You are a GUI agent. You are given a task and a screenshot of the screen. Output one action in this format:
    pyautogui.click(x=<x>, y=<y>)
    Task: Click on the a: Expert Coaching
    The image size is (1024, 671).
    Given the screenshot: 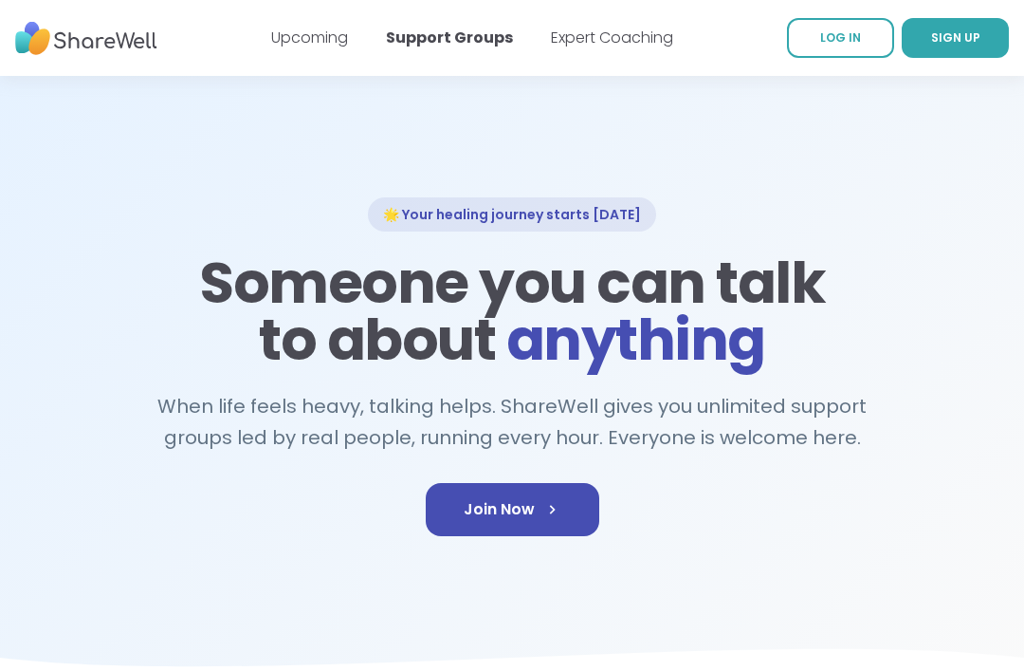 What is the action you would take?
    pyautogui.click(x=612, y=37)
    